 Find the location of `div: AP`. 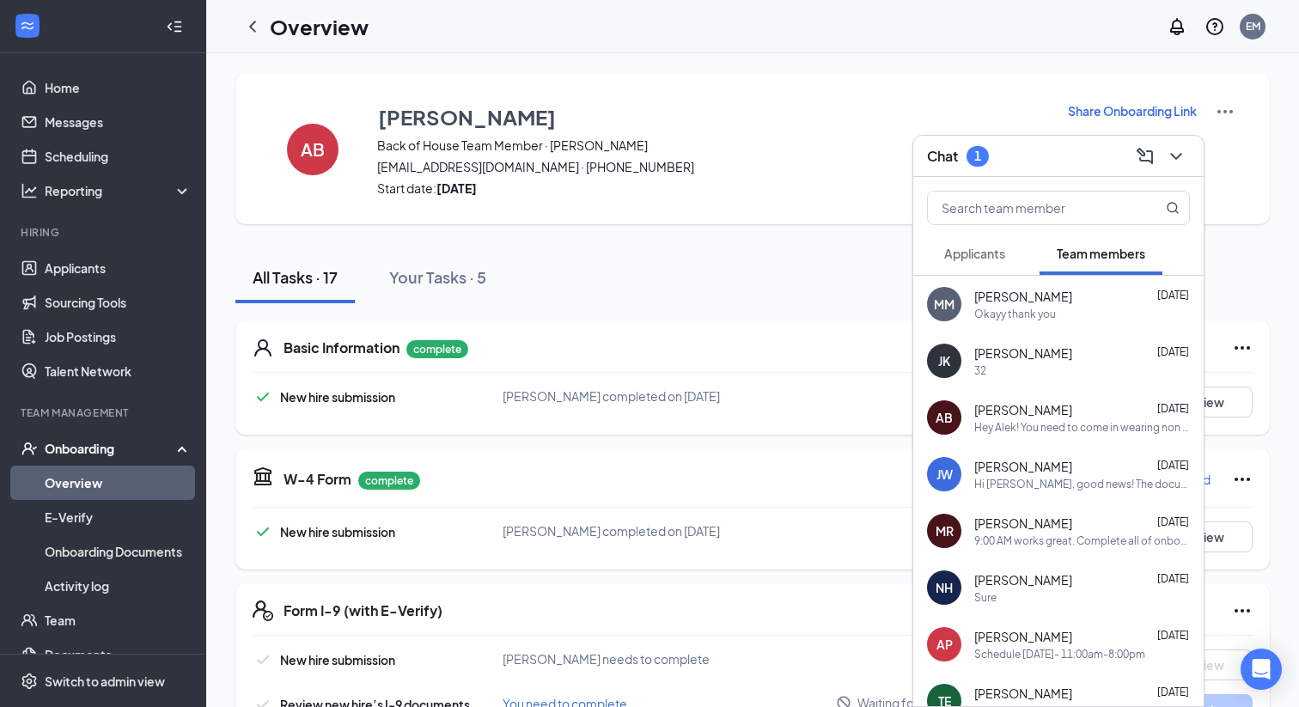

div: AP is located at coordinates (944, 645).